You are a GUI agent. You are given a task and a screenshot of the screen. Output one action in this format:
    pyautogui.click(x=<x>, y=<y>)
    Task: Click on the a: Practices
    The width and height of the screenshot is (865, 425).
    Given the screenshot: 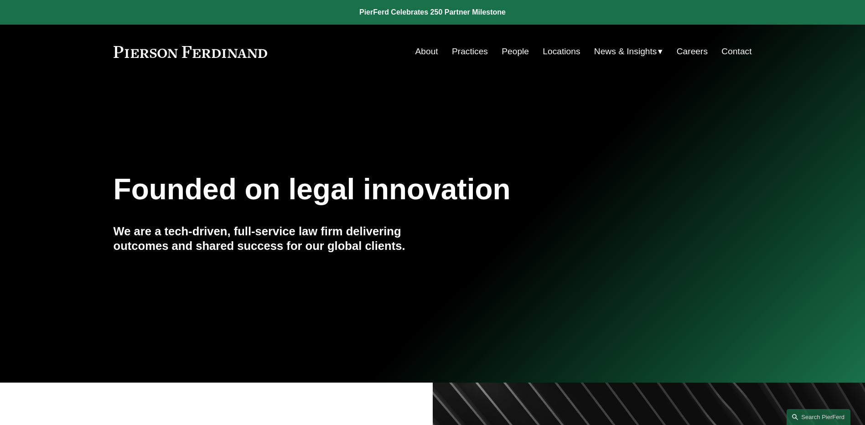 What is the action you would take?
    pyautogui.click(x=470, y=52)
    